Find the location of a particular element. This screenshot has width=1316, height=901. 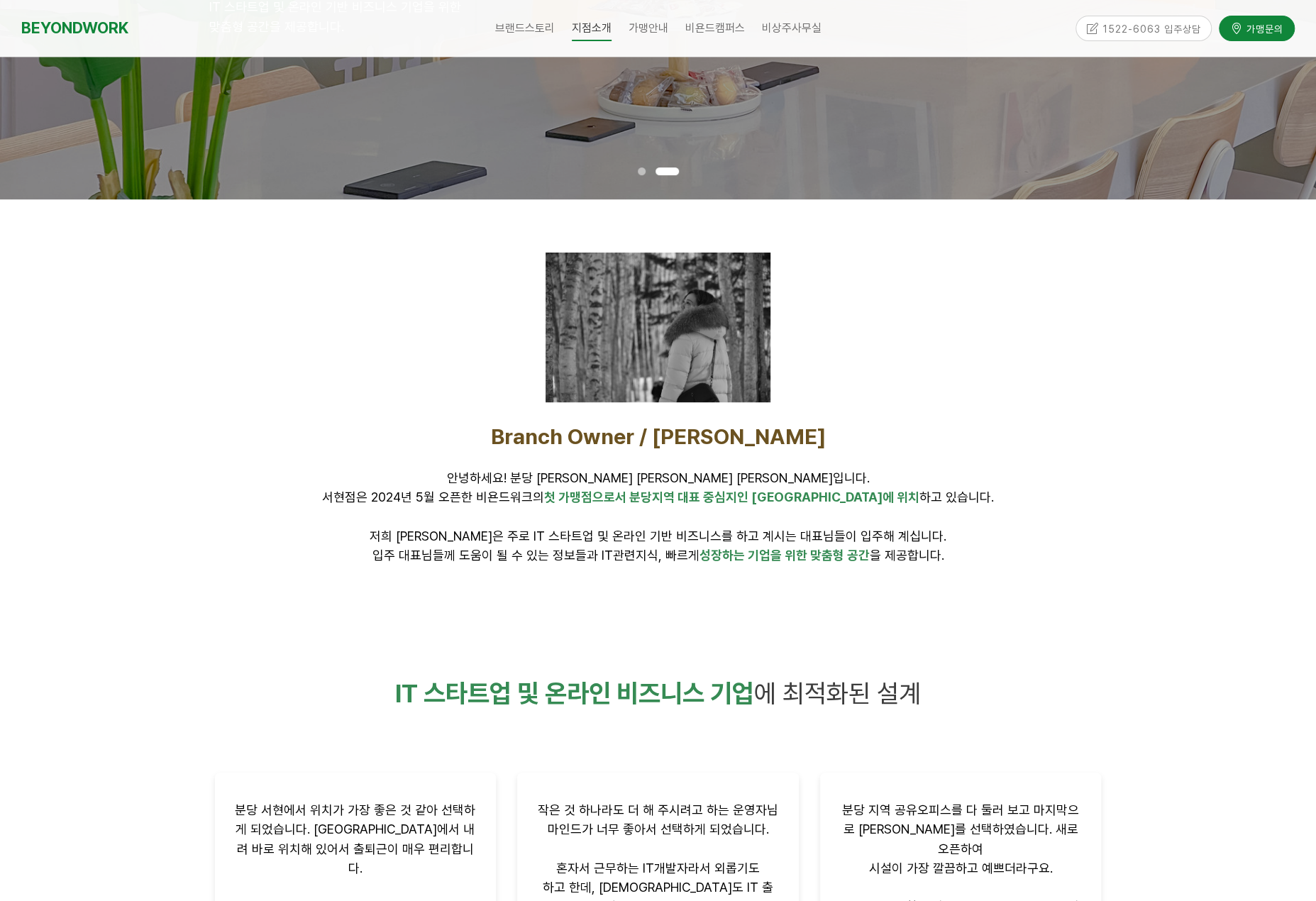

a: 가맹안내 is located at coordinates (649, 28).